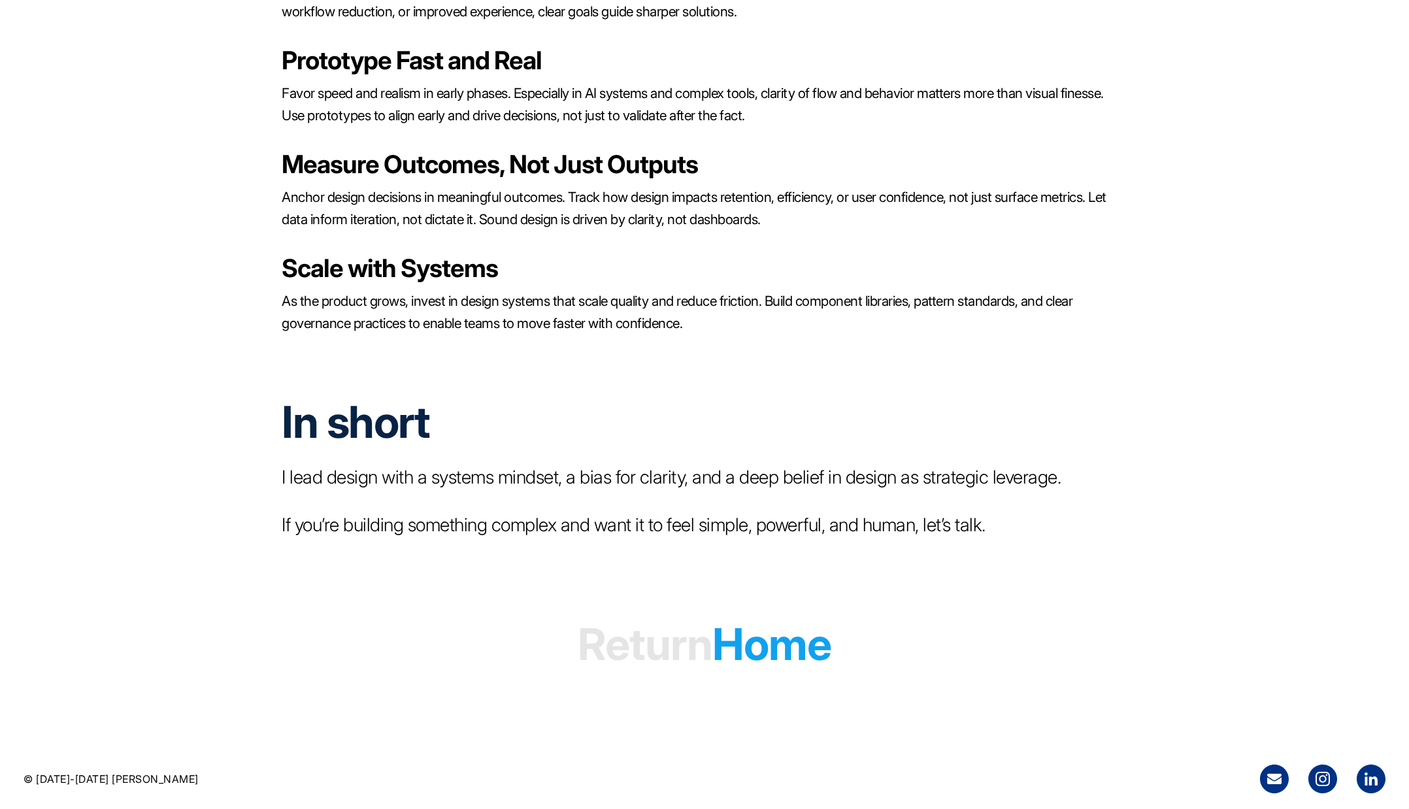 This screenshot has height=809, width=1409. I want to click on h3: Prototype Fast and Real, so click(705, 60).